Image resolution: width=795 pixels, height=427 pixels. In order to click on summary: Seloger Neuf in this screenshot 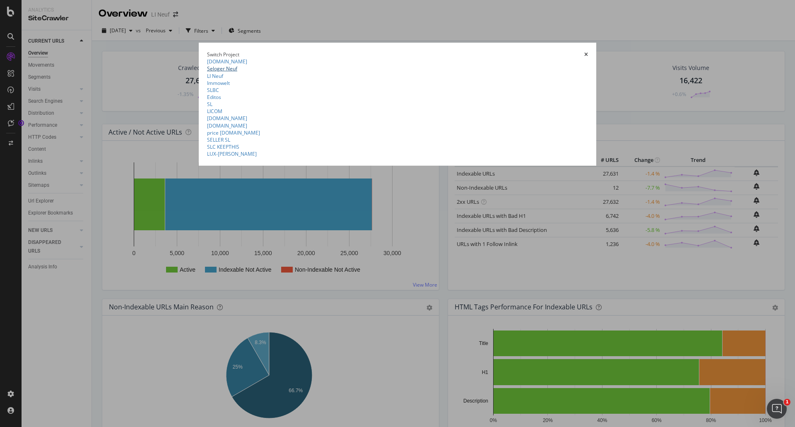, I will do `click(397, 68)`.